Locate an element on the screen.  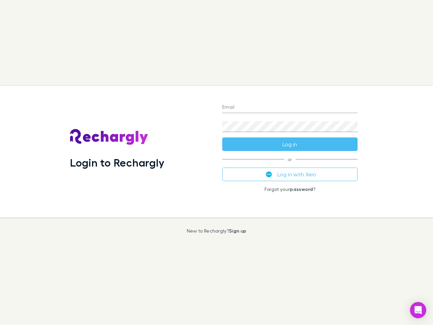
button: Log in with Xero is located at coordinates (290, 174).